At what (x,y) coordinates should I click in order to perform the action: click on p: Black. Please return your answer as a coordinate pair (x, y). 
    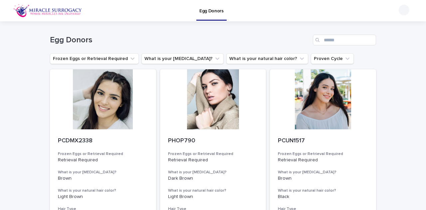
    Looking at the image, I should click on (323, 197).